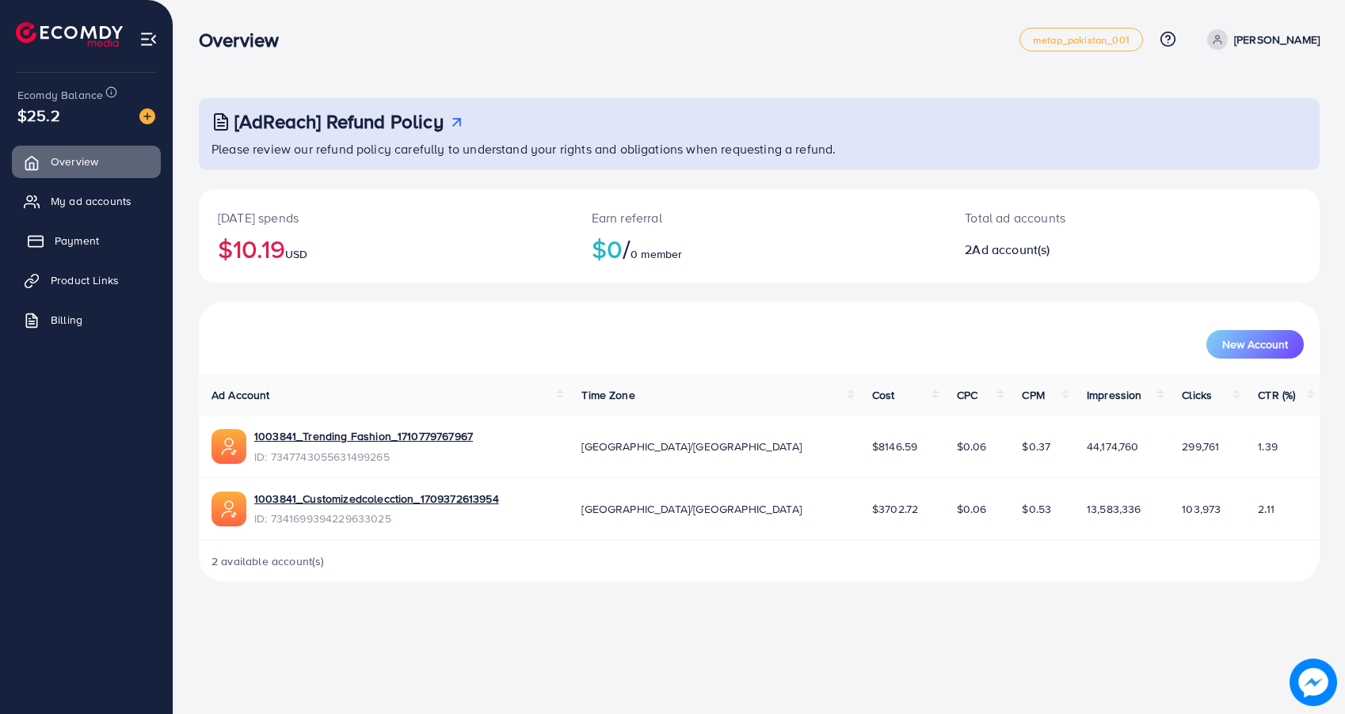  I want to click on p: Total ad accounts, so click(1086, 218).